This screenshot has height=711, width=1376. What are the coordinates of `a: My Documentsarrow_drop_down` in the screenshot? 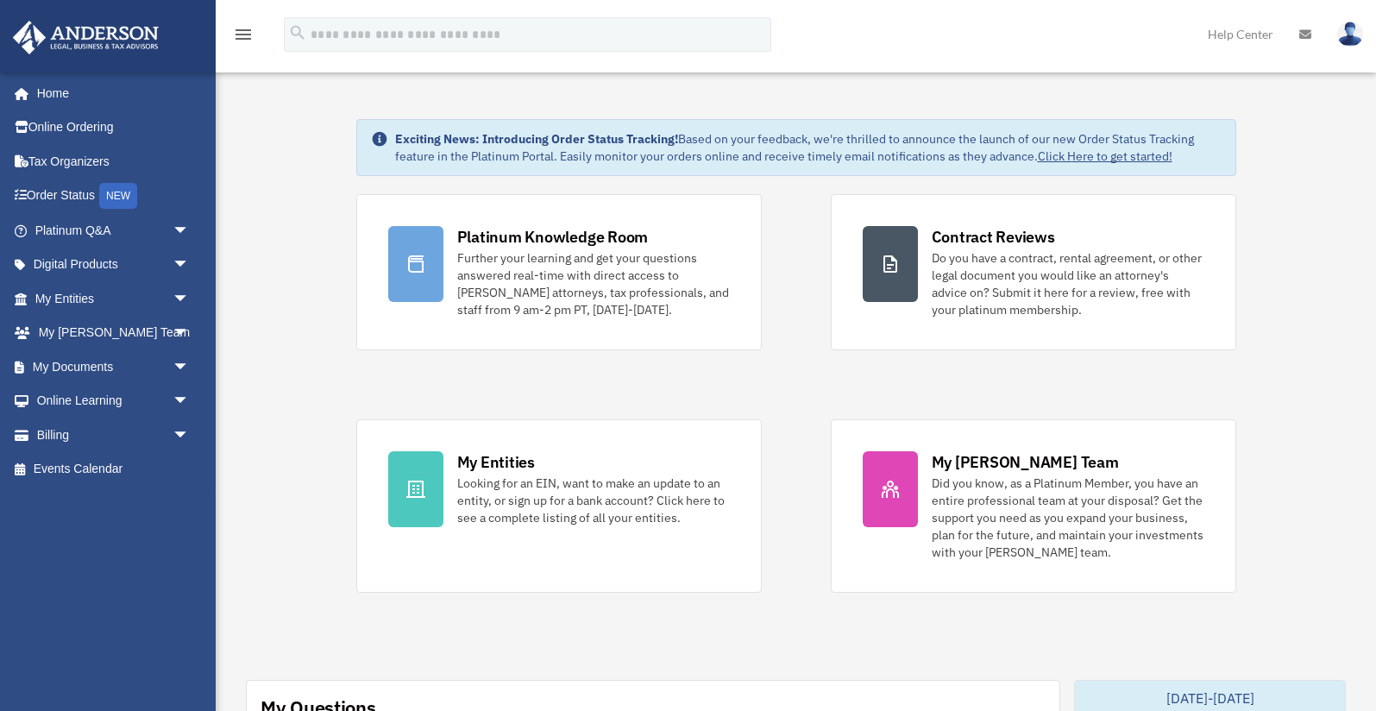 It's located at (114, 367).